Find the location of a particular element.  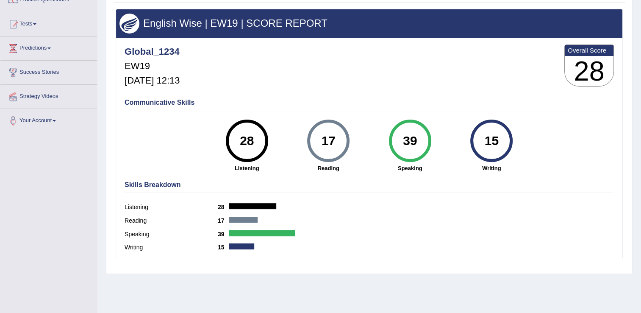

h4: Communicative Skills is located at coordinates (369, 102).